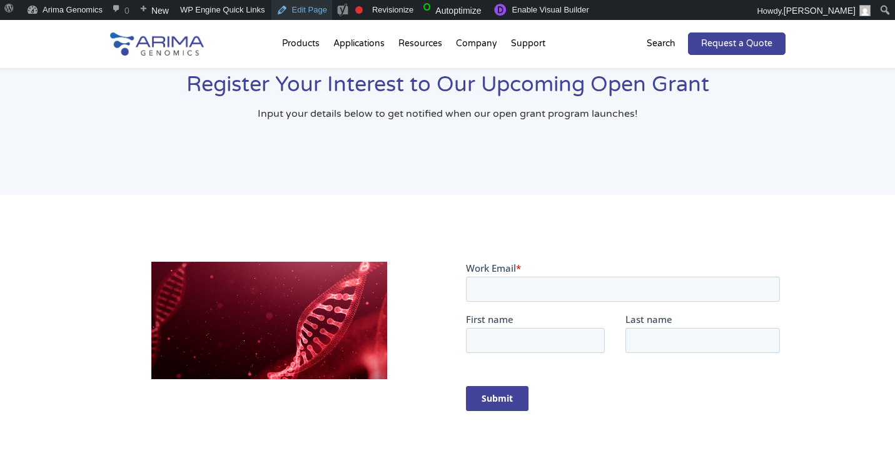 Image resolution: width=895 pixels, height=461 pixels. Describe the element at coordinates (448, 118) in the screenshot. I see `h5: Input your details below to get notified when our open grant program launches!` at that location.